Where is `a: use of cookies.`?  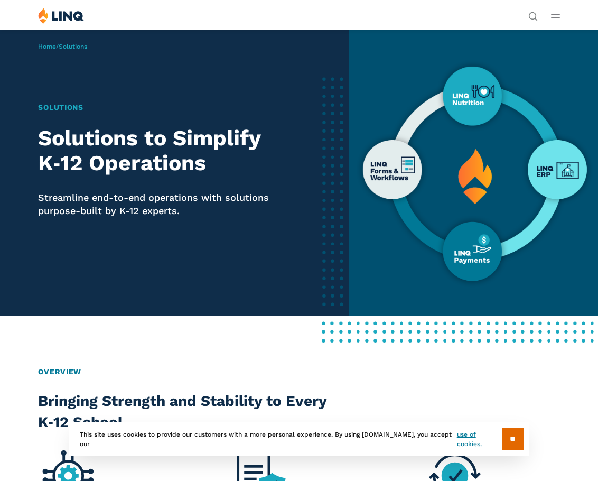
a: use of cookies. is located at coordinates (479, 439).